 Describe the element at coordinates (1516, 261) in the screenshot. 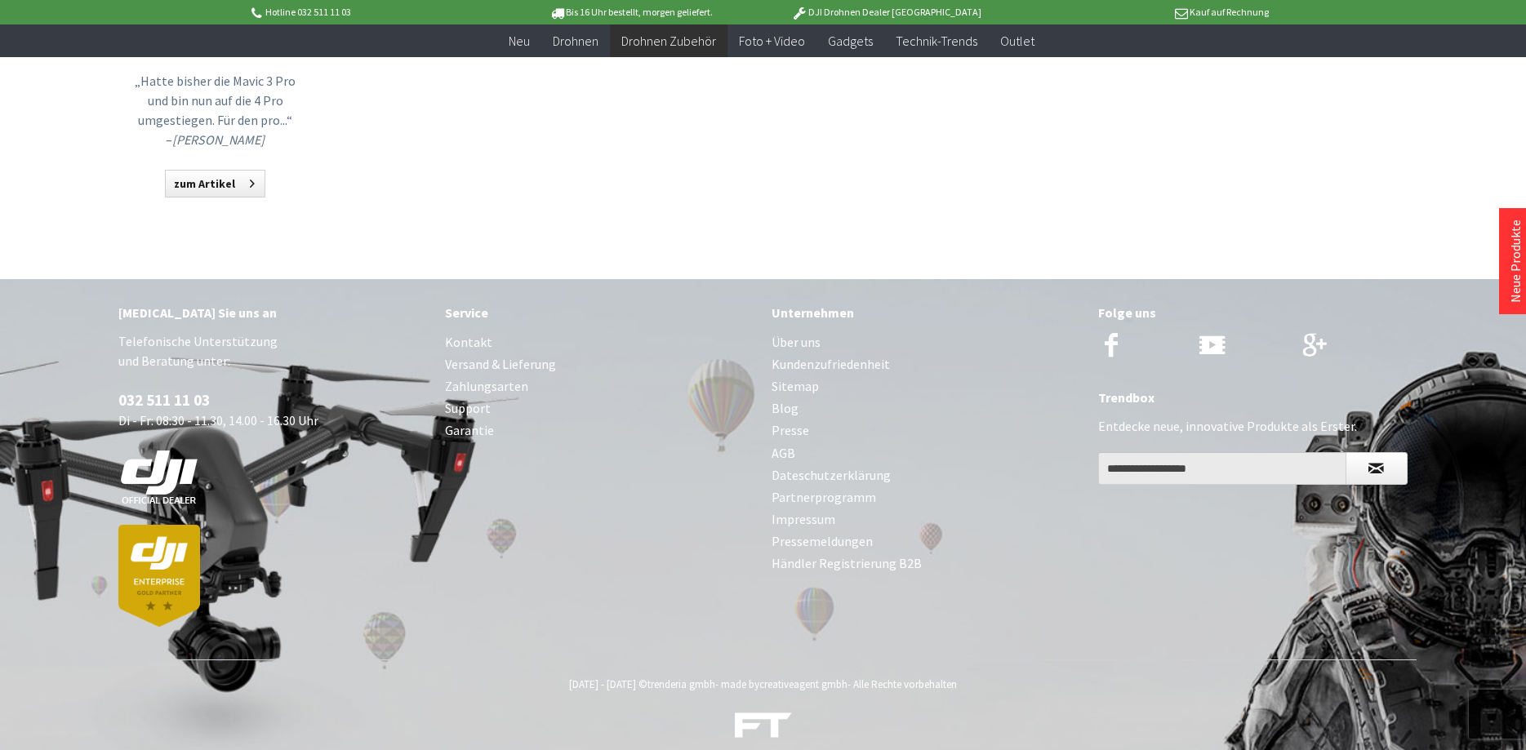

I see `a: Neue Produkte` at that location.